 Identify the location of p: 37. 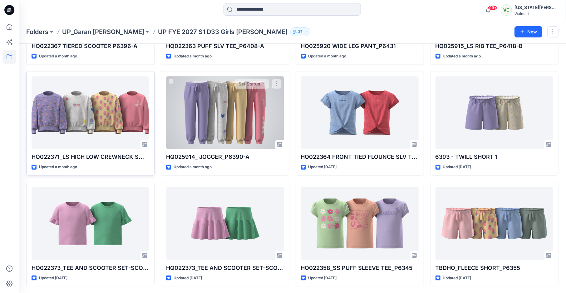
(300, 32).